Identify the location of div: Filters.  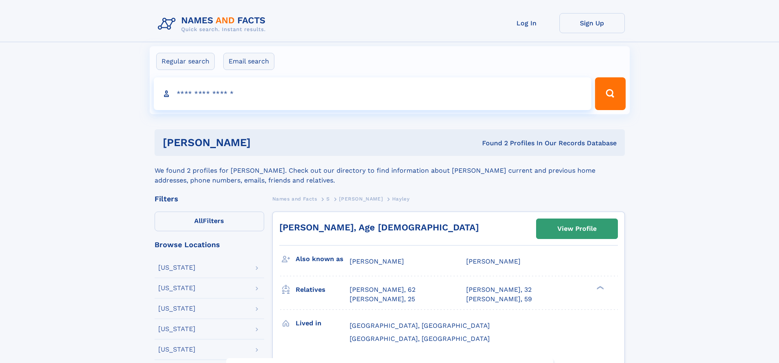
(209, 199).